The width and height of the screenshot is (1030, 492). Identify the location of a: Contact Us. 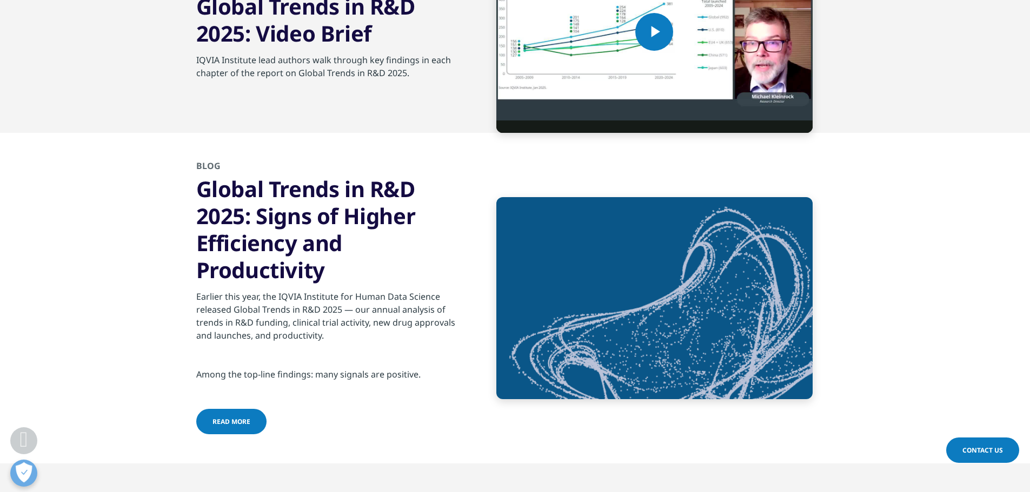
(982, 450).